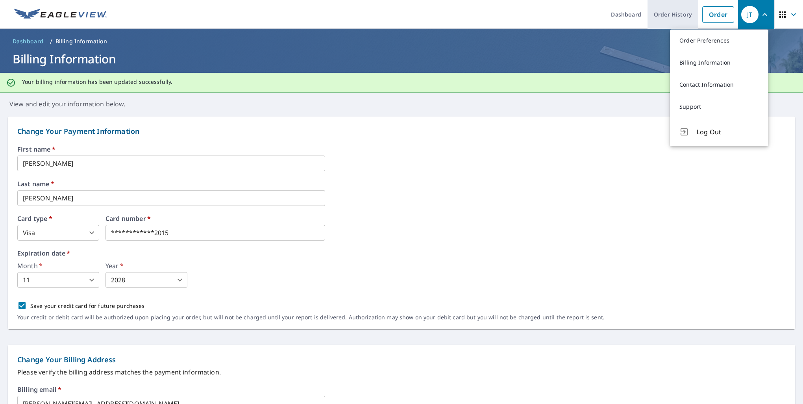 The height and width of the screenshot is (404, 803). Describe the element at coordinates (28, 41) in the screenshot. I see `span: Dashboard` at that location.